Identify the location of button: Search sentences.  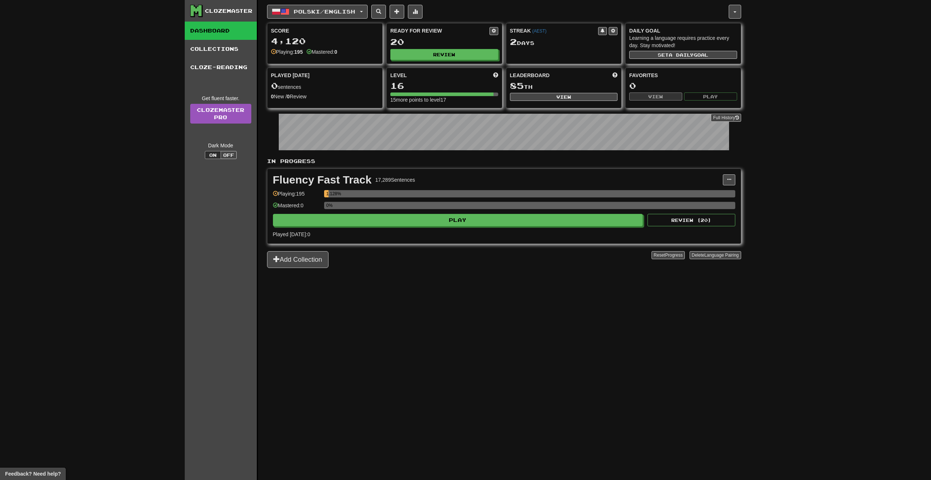
(379, 12).